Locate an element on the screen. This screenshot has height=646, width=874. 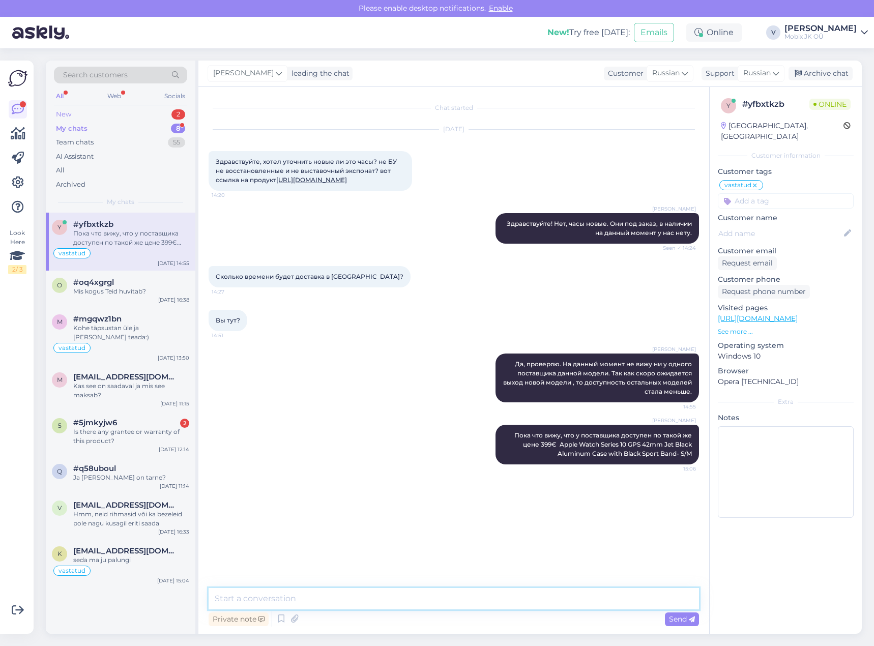
span: k is located at coordinates (60, 554).